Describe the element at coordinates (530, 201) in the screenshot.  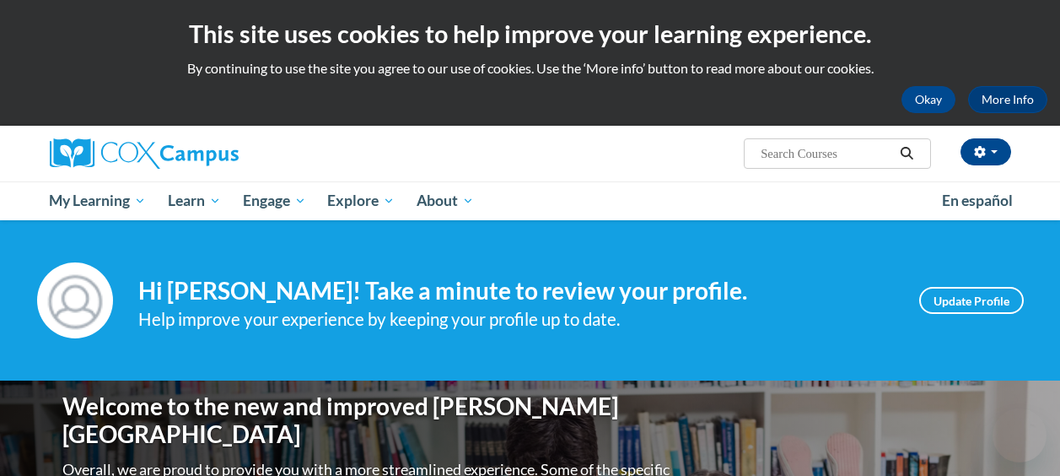
I see `div: Main menu` at that location.